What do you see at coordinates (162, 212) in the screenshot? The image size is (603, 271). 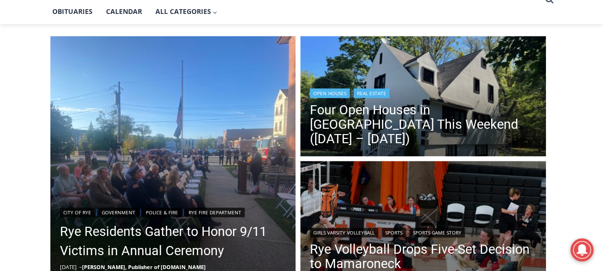 I see `a: Police & Fire` at bounding box center [162, 212].